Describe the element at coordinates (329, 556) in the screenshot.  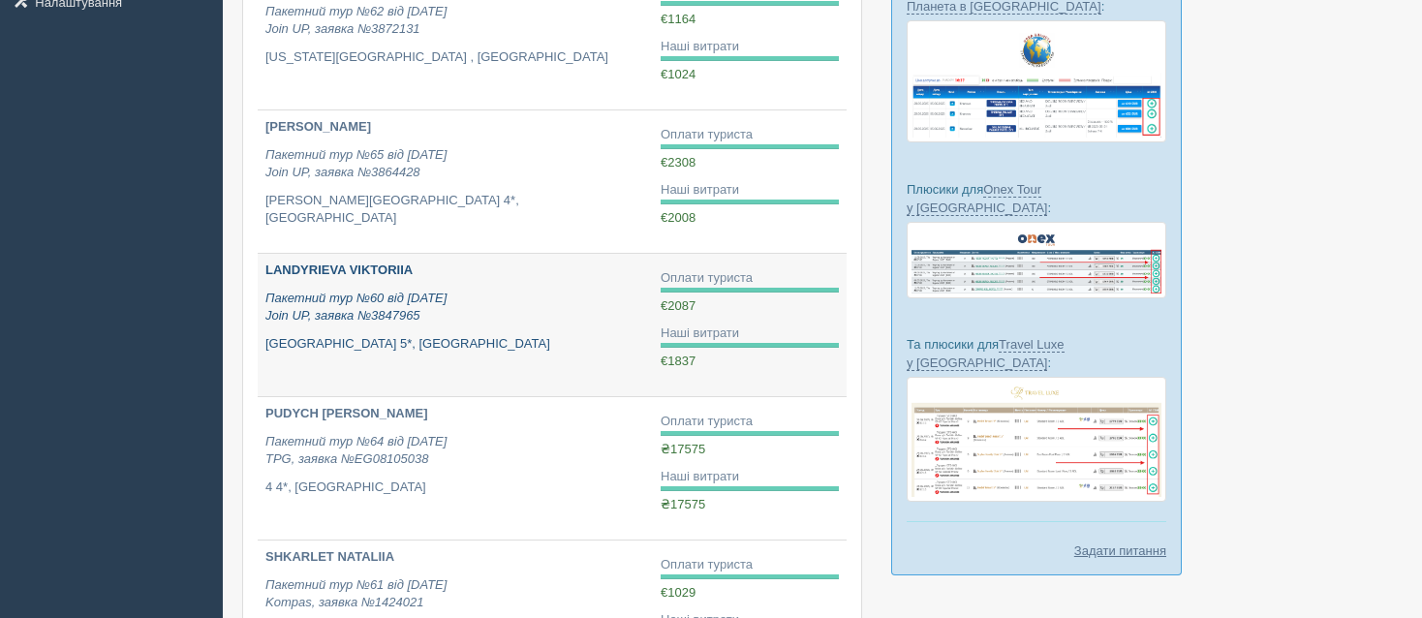
I see `b: SHKARLET NATALIIA` at that location.